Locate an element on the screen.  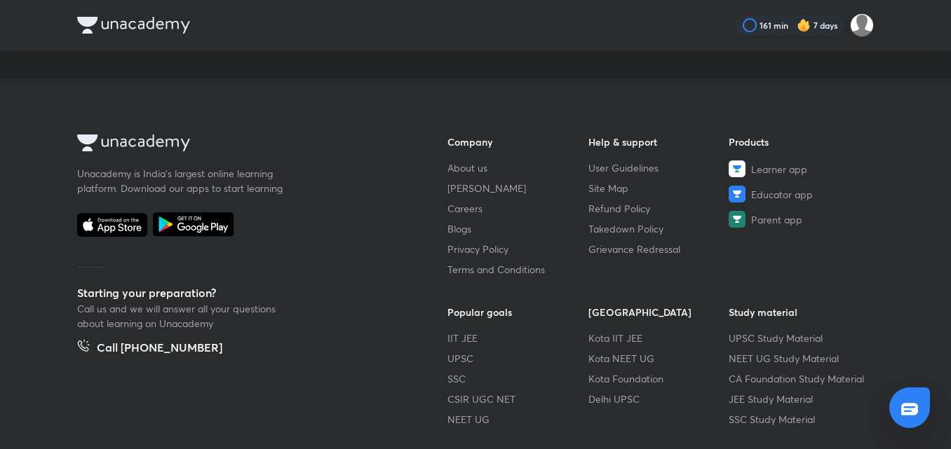
a: CA Foundation Study Material is located at coordinates (799, 379).